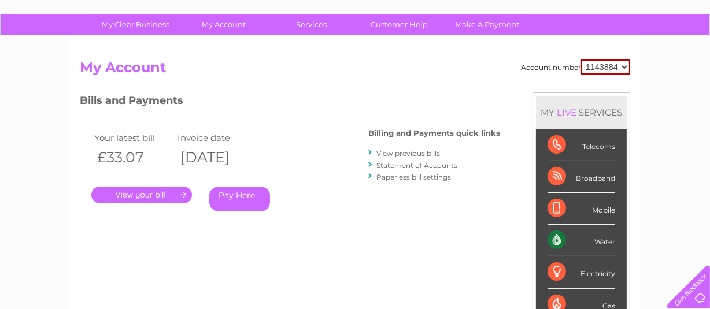 Image resolution: width=710 pixels, height=309 pixels. Describe the element at coordinates (312, 24) in the screenshot. I see `a: Services` at that location.